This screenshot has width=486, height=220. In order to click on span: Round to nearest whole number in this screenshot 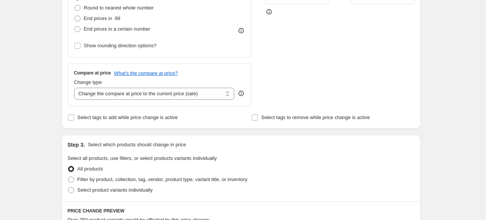, I will do `click(119, 8)`.